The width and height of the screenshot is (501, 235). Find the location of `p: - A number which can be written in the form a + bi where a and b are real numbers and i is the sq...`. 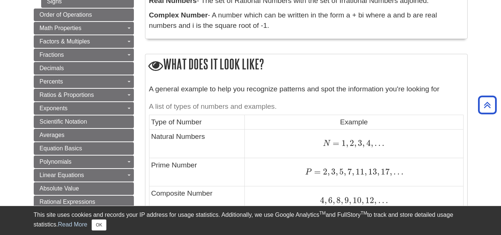

p: - A number which can be written in the form a + bi where a and b are real numbers and i is the sq... is located at coordinates (306, 21).